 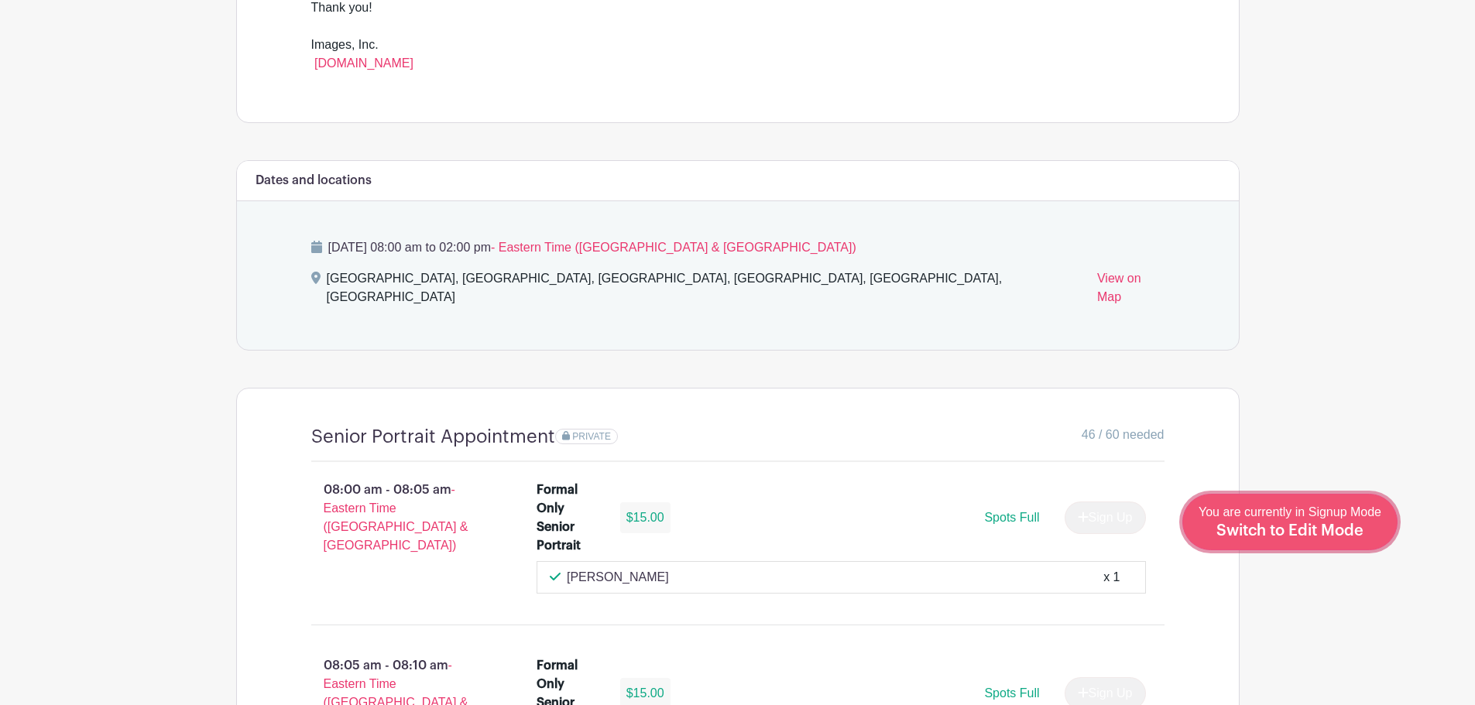 I want to click on span: 46 / 60 needed, so click(x=1122, y=435).